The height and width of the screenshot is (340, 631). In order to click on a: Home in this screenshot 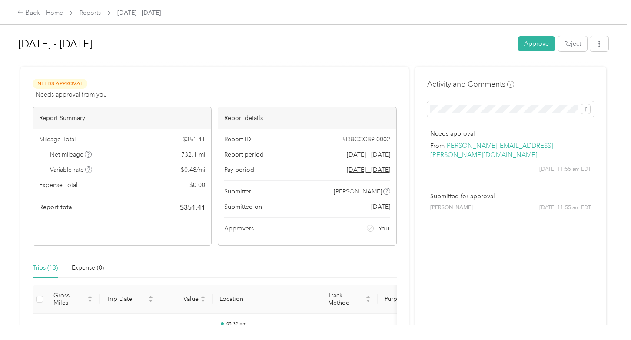, I will do `click(54, 13)`.